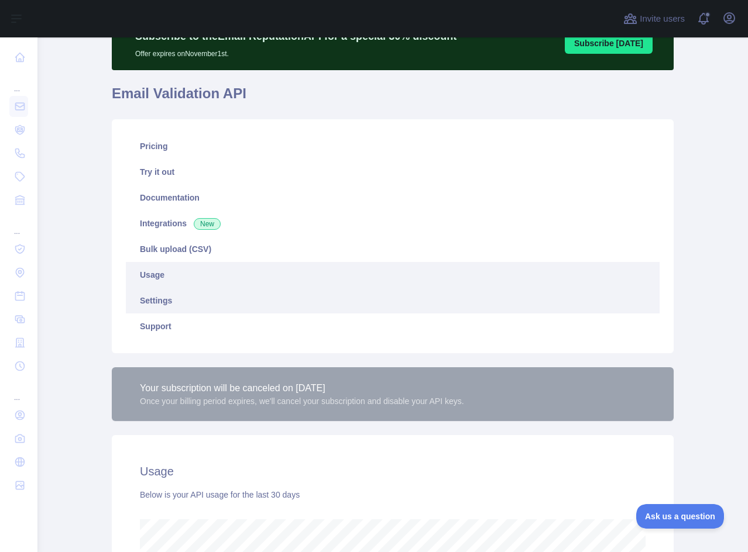 The height and width of the screenshot is (552, 748). I want to click on h1: Email Validation API, so click(393, 98).